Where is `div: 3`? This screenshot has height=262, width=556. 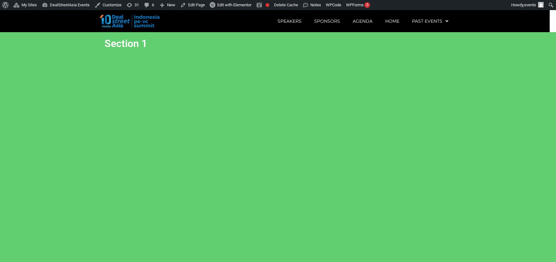 div: 3 is located at coordinates (367, 5).